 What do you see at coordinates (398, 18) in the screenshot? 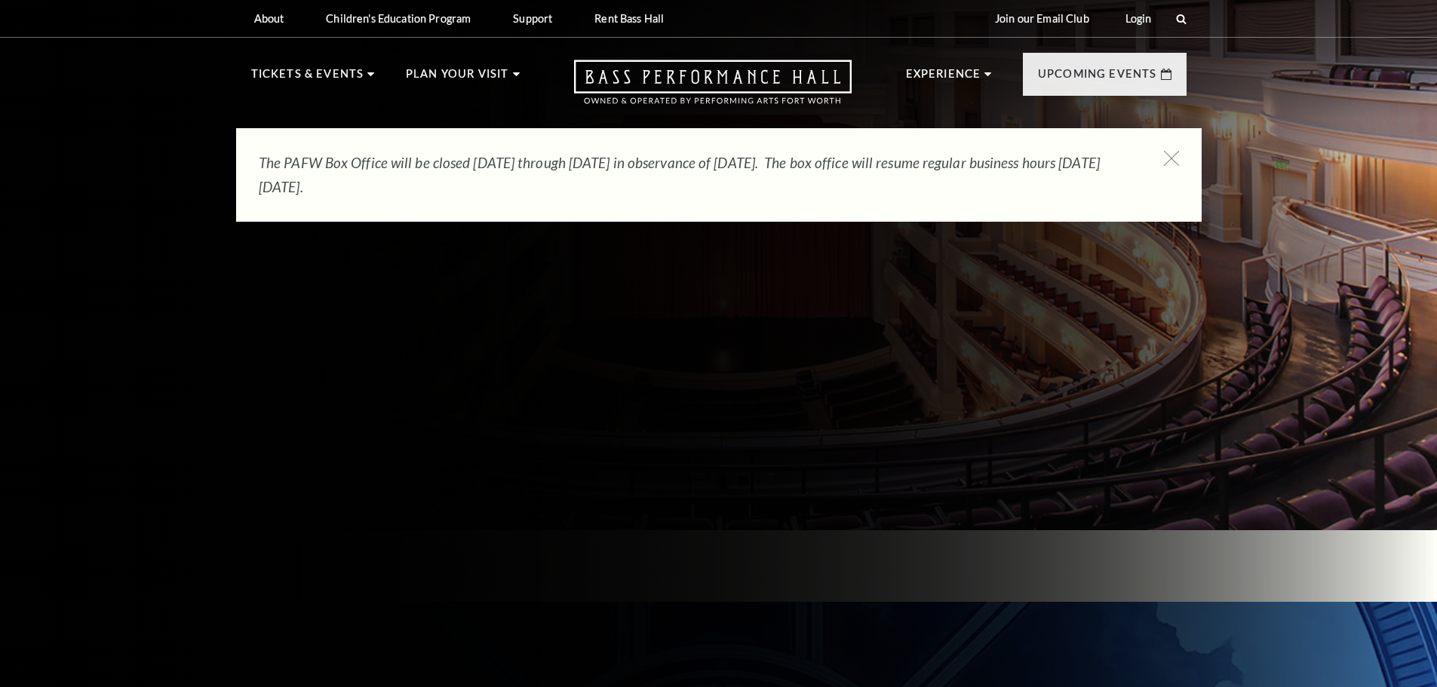
I see `p: Children's Education Program` at bounding box center [398, 18].